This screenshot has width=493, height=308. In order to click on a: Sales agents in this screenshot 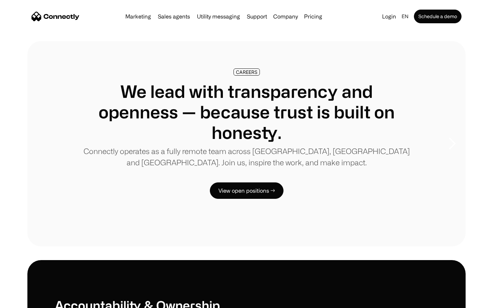, I will do `click(174, 16)`.